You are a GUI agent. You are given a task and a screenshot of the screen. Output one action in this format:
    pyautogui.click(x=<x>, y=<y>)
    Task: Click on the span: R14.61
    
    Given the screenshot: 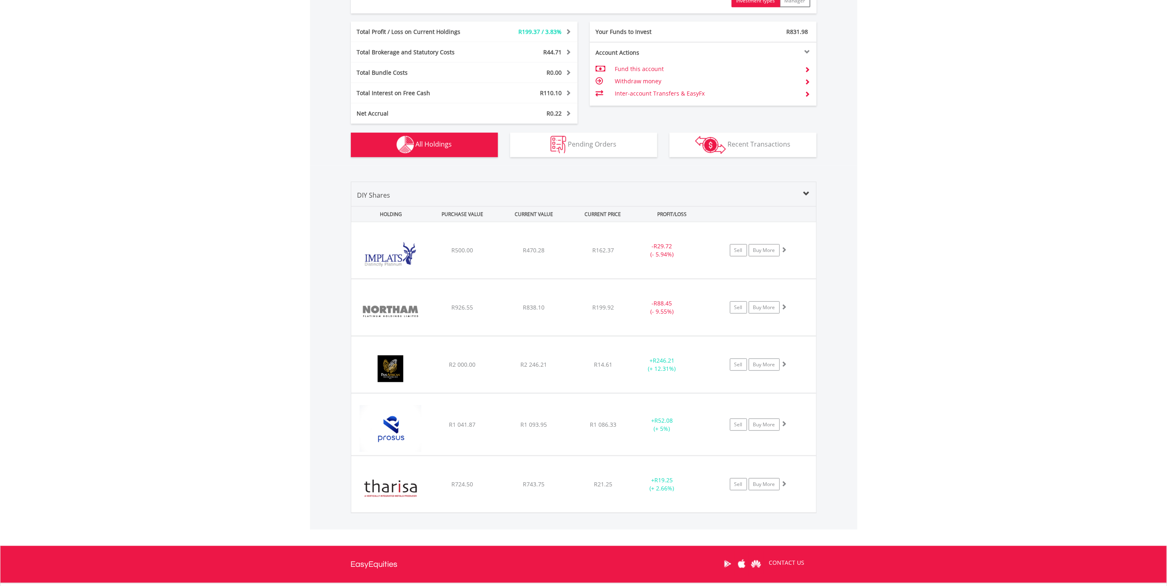 What is the action you would take?
    pyautogui.click(x=603, y=364)
    